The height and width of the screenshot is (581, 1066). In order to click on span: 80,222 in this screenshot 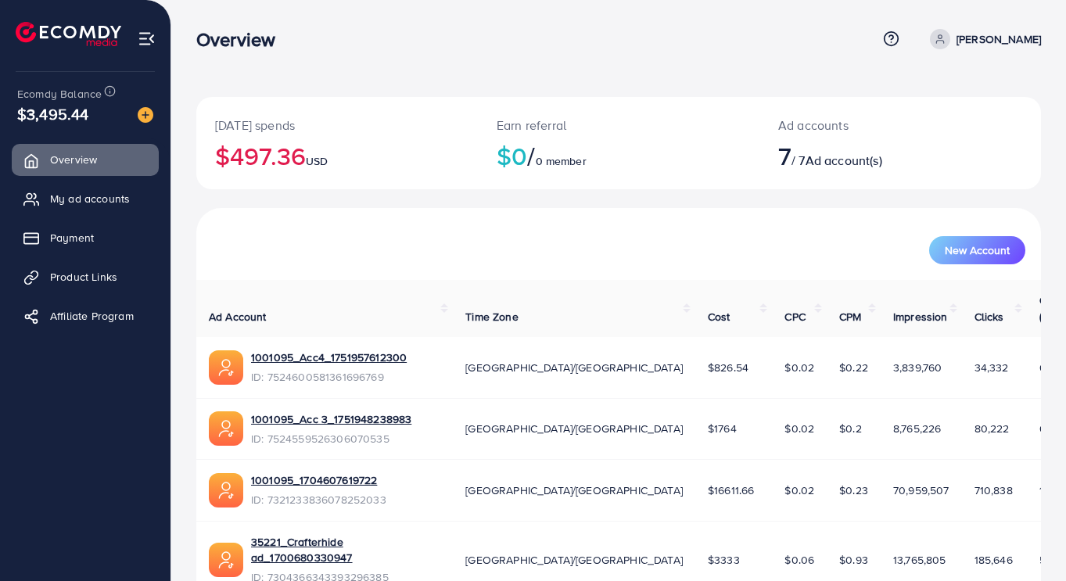, I will do `click(992, 429)`.